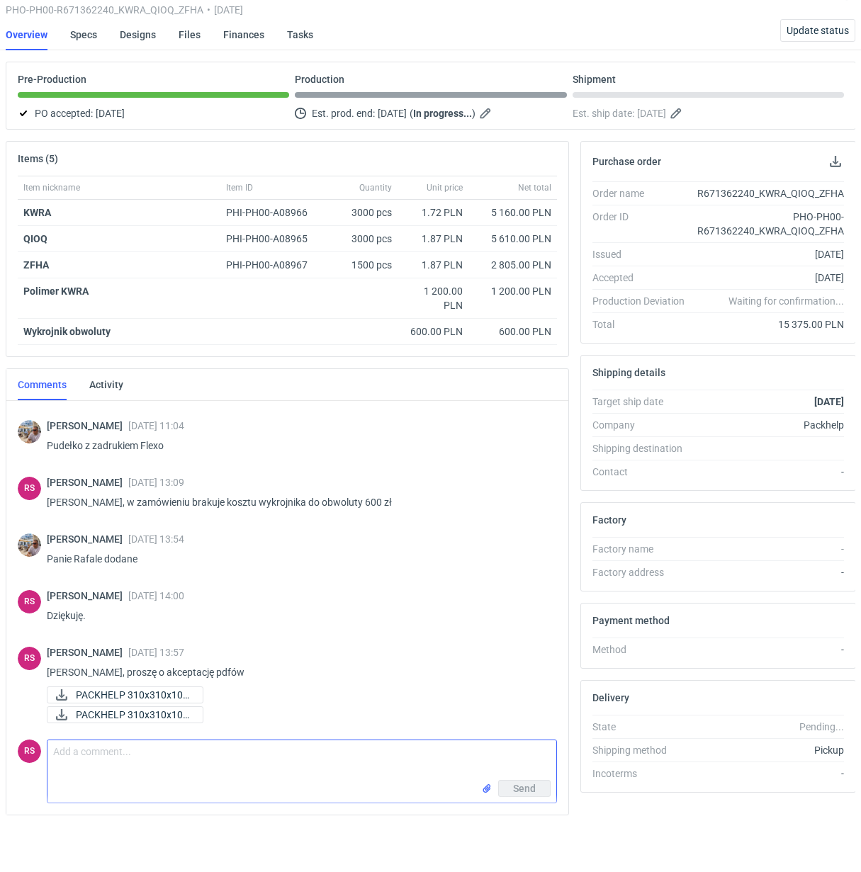 Image resolution: width=861 pixels, height=872 pixels. I want to click on strong: Wykrojnik obwoluty, so click(67, 332).